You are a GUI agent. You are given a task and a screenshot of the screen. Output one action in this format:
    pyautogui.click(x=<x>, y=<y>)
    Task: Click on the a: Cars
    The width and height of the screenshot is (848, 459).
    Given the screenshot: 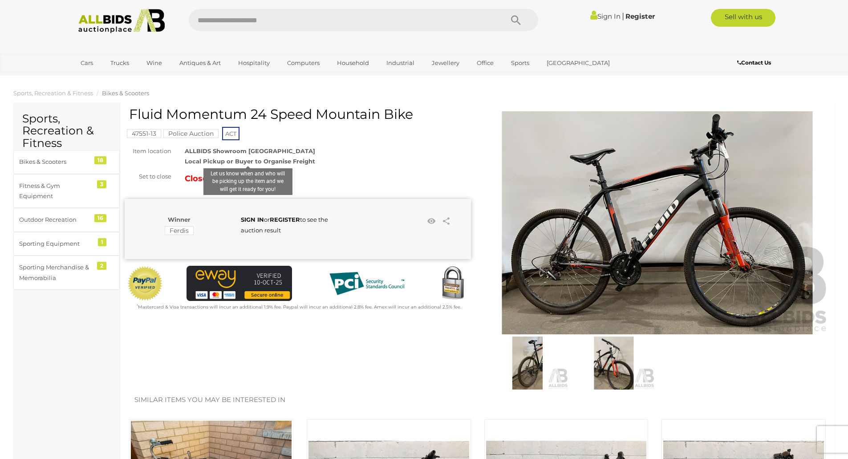 What is the action you would take?
    pyautogui.click(x=87, y=63)
    